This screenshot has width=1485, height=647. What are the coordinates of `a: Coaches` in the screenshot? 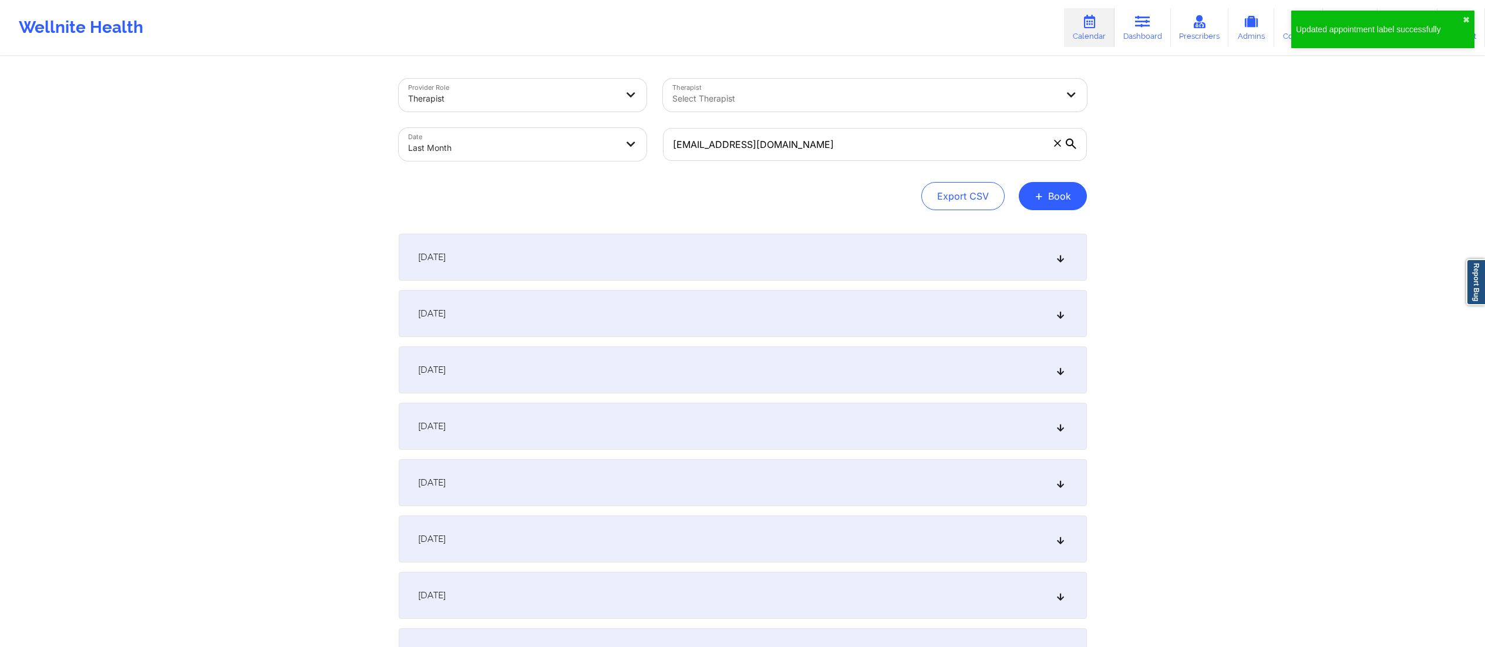 It's located at (1298, 28).